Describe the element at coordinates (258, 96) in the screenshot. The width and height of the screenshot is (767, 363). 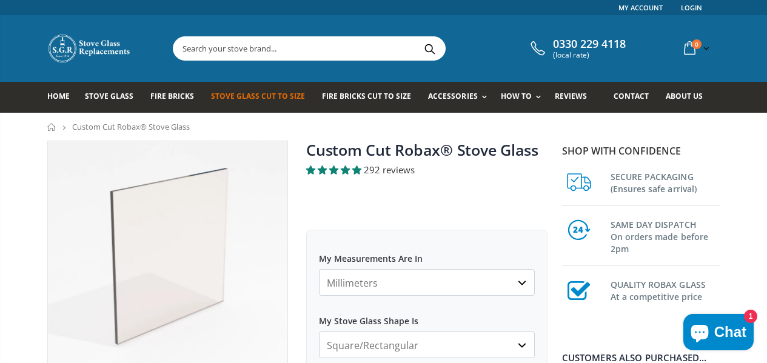
I see `span: Stove Glass Cut To Size` at that location.